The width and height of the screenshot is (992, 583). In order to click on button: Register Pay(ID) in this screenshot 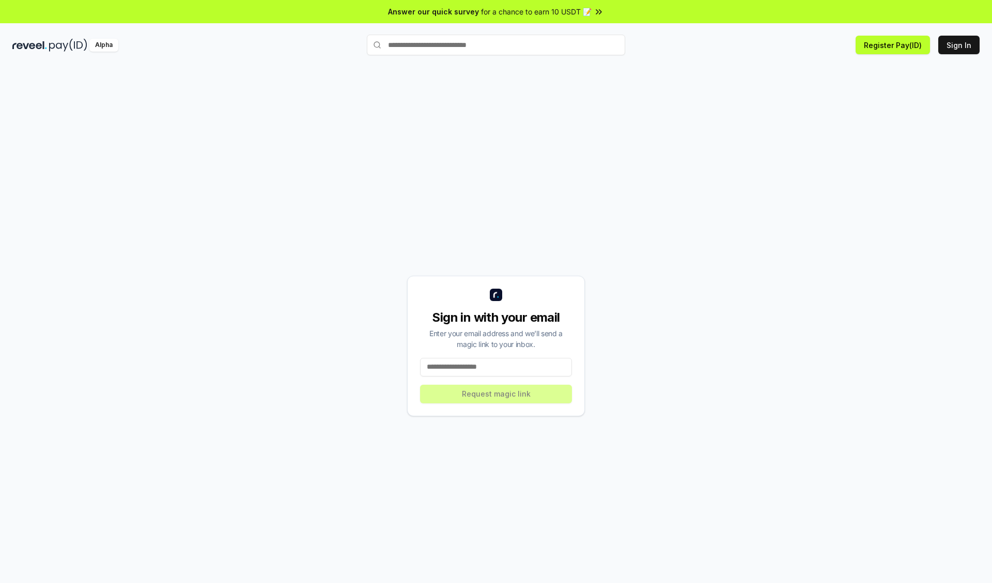, I will do `click(893, 45)`.